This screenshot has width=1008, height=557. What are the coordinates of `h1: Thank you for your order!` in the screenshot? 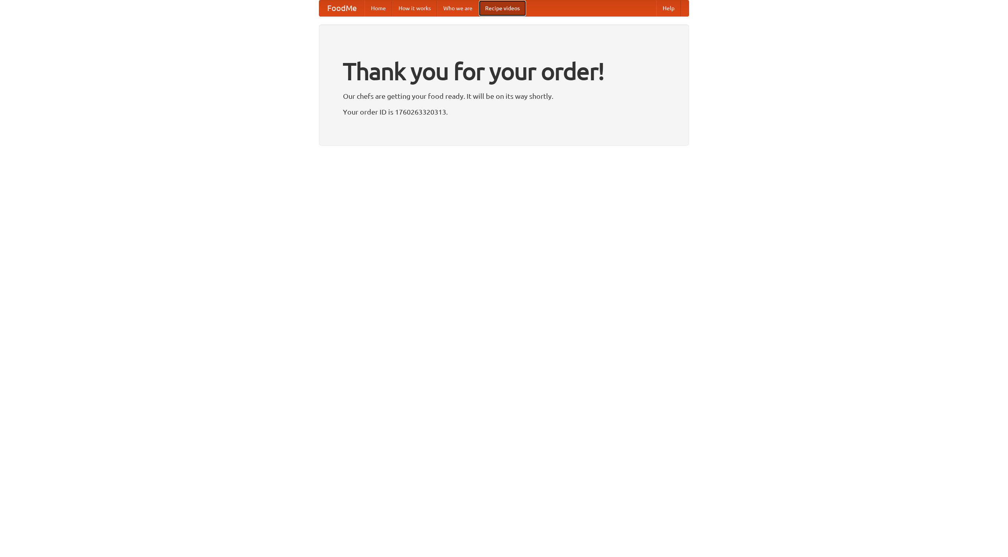 It's located at (504, 71).